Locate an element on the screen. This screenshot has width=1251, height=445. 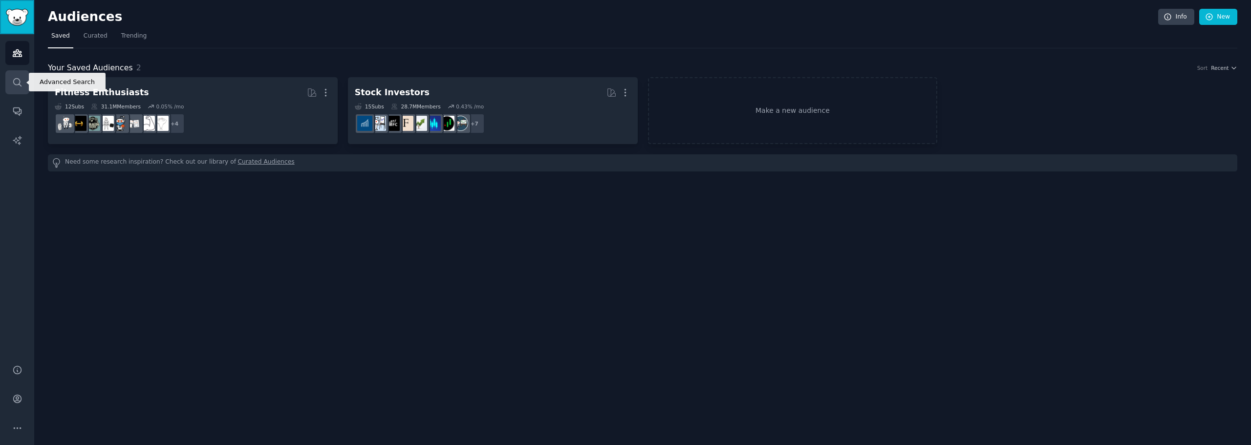
div: 28.7M Members is located at coordinates (416, 106).